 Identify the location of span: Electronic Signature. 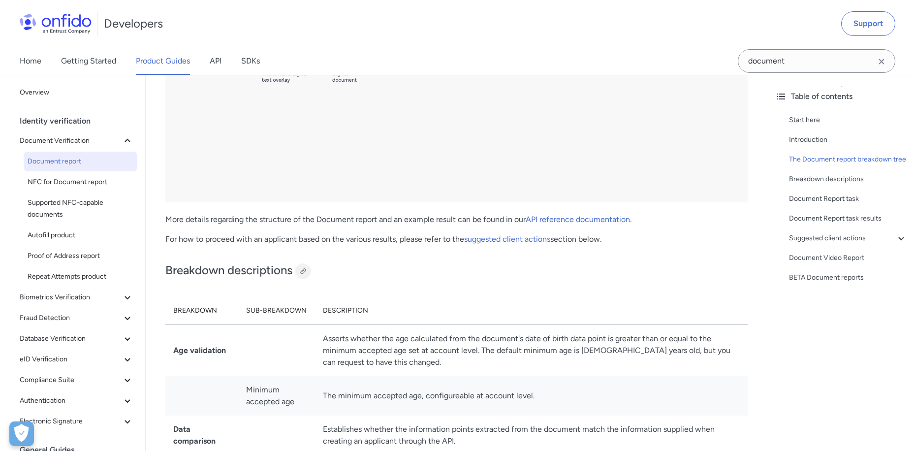
(70, 421).